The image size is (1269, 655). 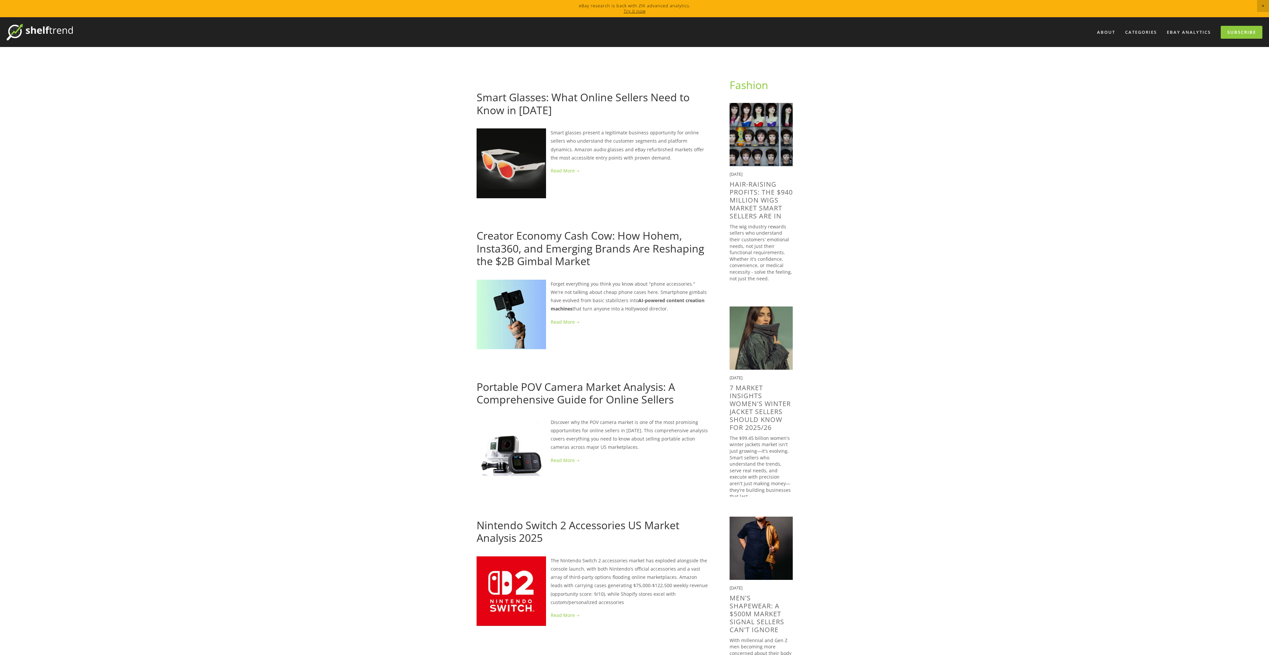 I want to click on img: Hair-Raising Profits: The $940 Million Wigs Market Smart Sellers Are In, so click(x=761, y=134).